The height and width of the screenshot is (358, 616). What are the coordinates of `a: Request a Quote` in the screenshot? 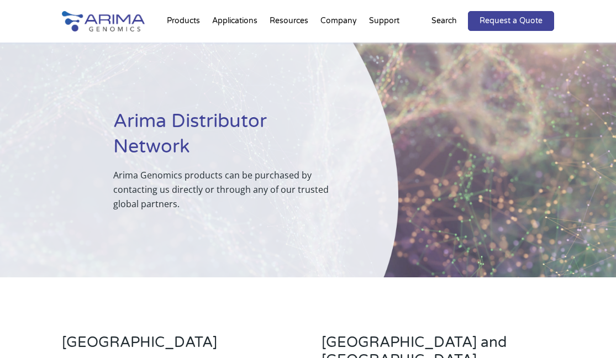 It's located at (511, 21).